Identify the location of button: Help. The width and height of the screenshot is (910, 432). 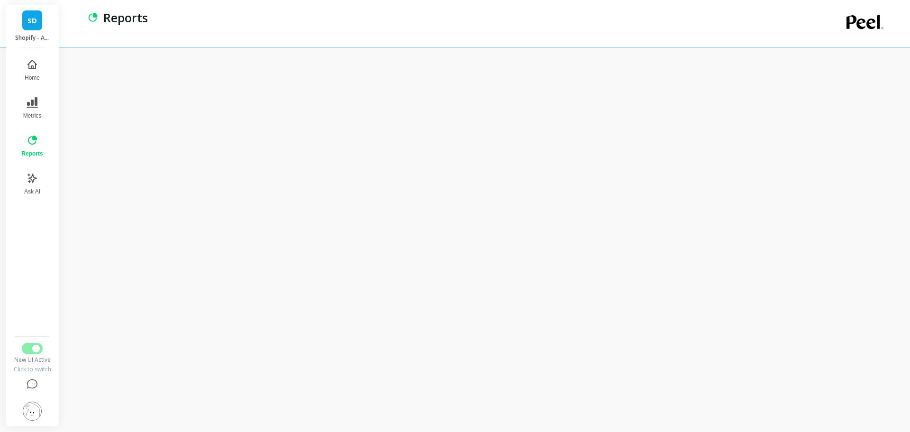
(32, 384).